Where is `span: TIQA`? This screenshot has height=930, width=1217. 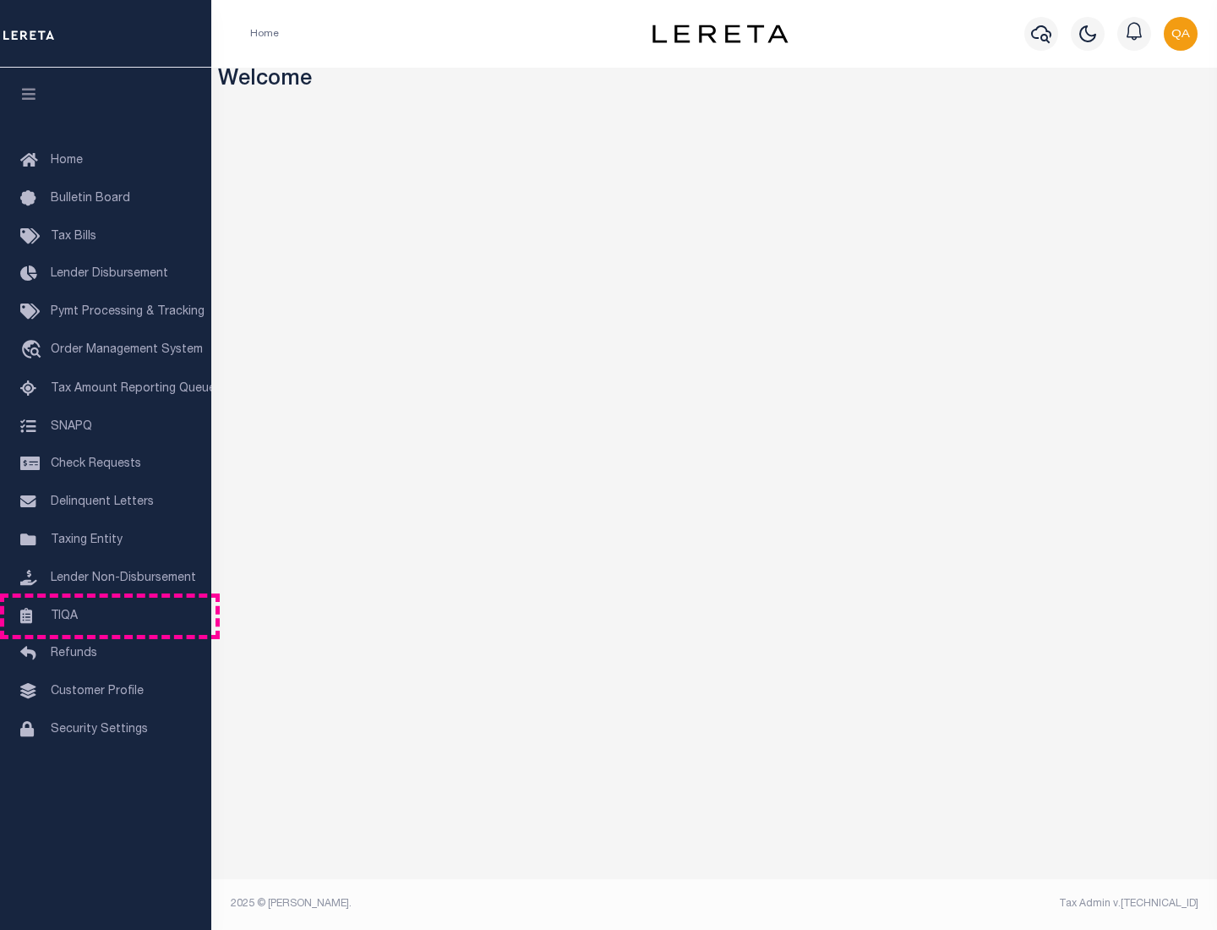
span: TIQA is located at coordinates (64, 615).